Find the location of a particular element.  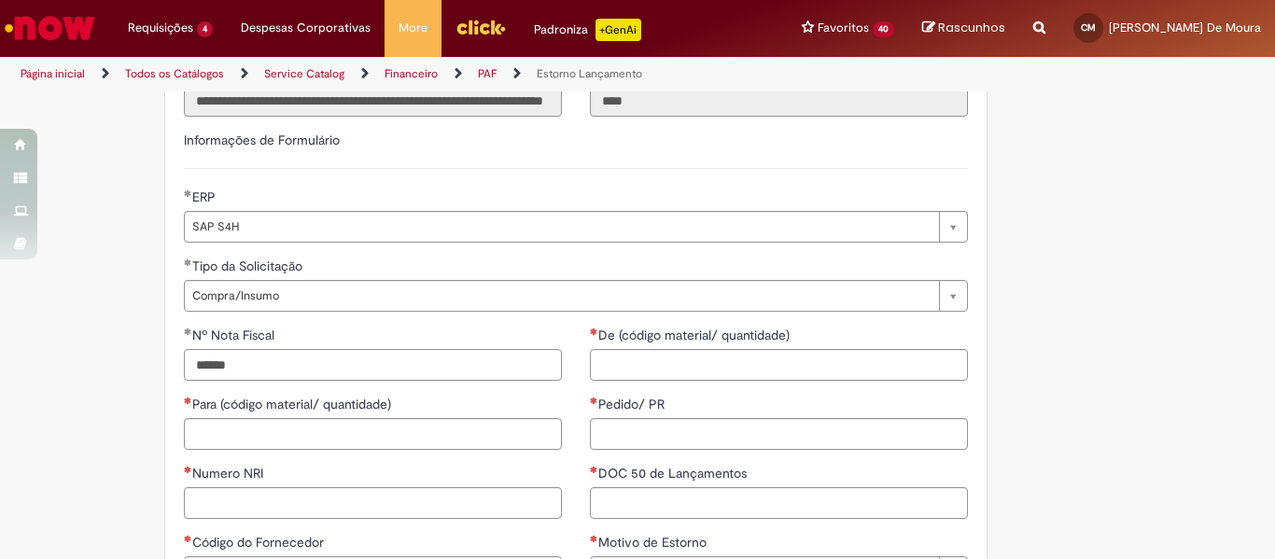

span: Nº Nota Fiscal is located at coordinates (235, 335).